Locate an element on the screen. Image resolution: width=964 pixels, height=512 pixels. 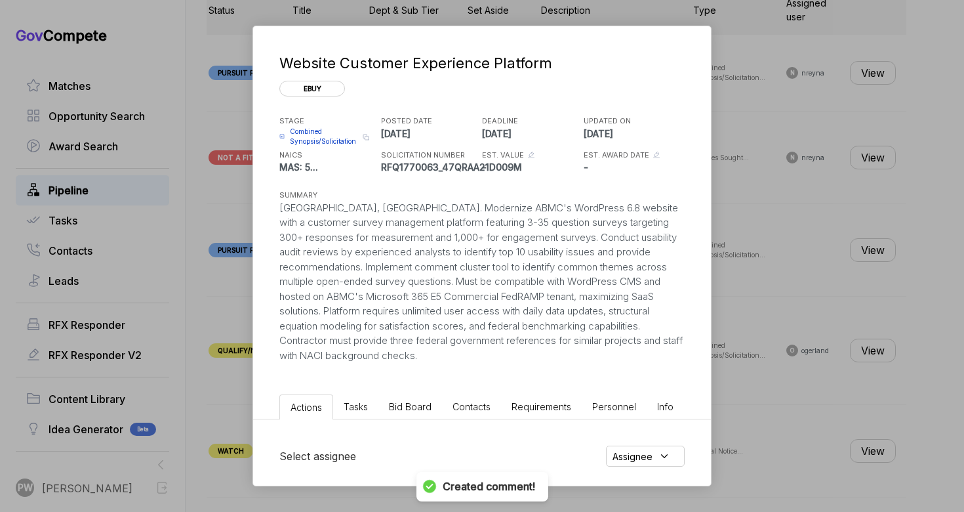
span: Requirements is located at coordinates (541, 406).